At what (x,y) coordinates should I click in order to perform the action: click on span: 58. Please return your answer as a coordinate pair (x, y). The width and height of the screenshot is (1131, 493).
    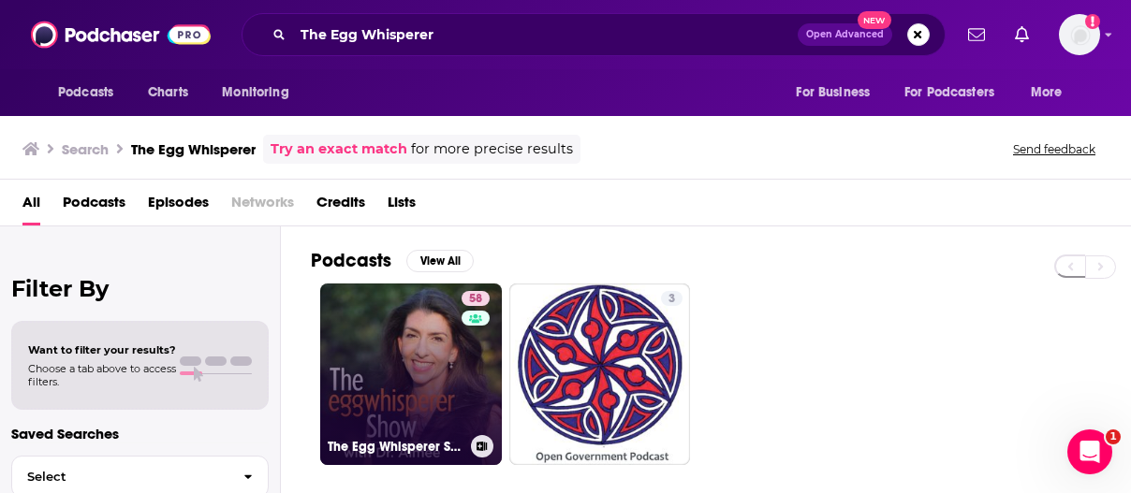
    Looking at the image, I should click on (475, 299).